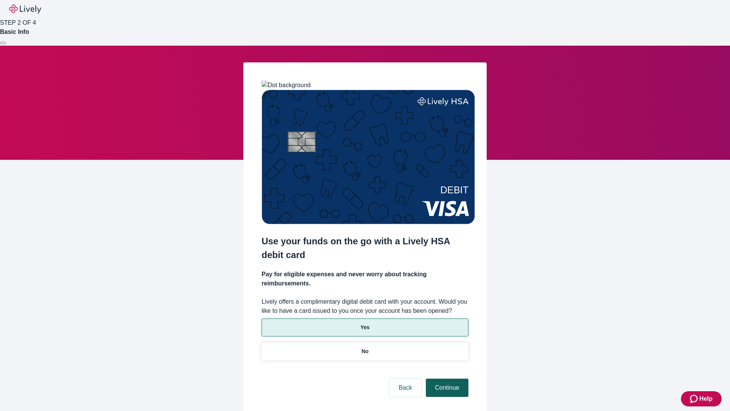 This screenshot has height=411, width=730. What do you see at coordinates (447, 387) in the screenshot?
I see `button: Continue` at bounding box center [447, 387].